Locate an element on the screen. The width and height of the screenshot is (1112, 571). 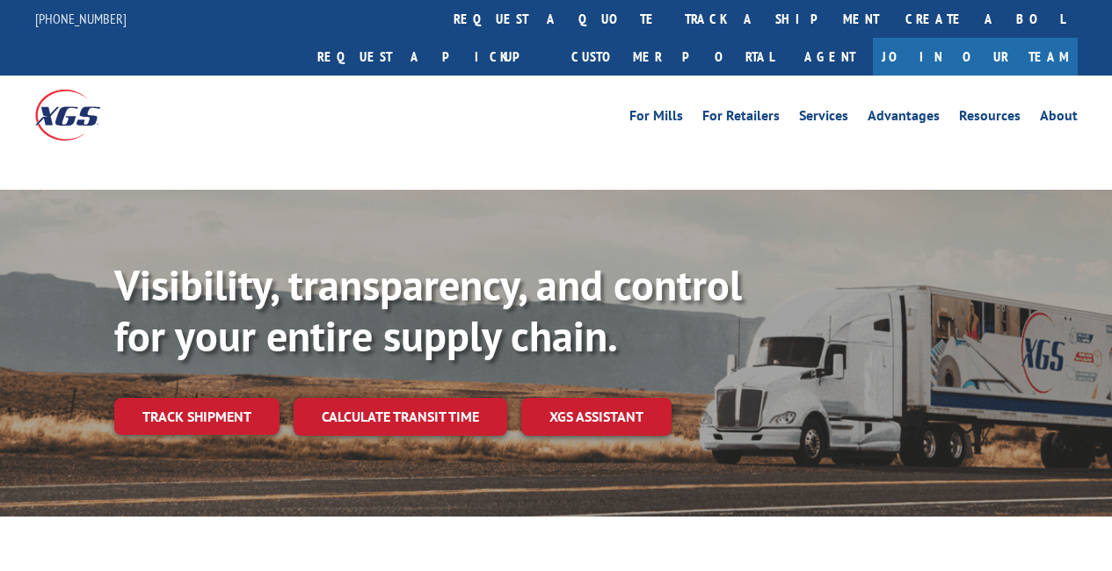
a: Track shipment is located at coordinates (197, 417).